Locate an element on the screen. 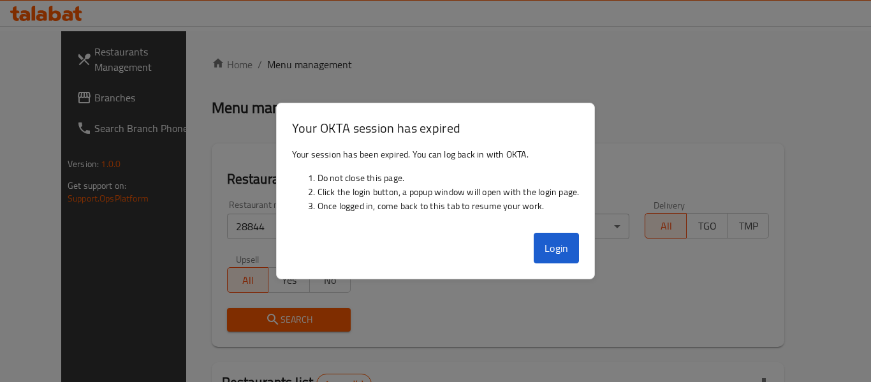 The image size is (871, 382). li: Click the login button, a popup window will open with the login page. is located at coordinates (448, 192).